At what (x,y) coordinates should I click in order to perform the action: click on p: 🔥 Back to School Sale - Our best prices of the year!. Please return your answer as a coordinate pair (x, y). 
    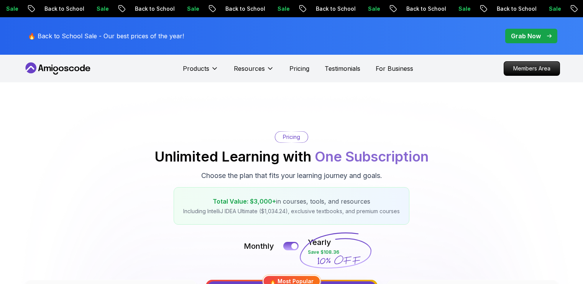
    Looking at the image, I should click on (106, 36).